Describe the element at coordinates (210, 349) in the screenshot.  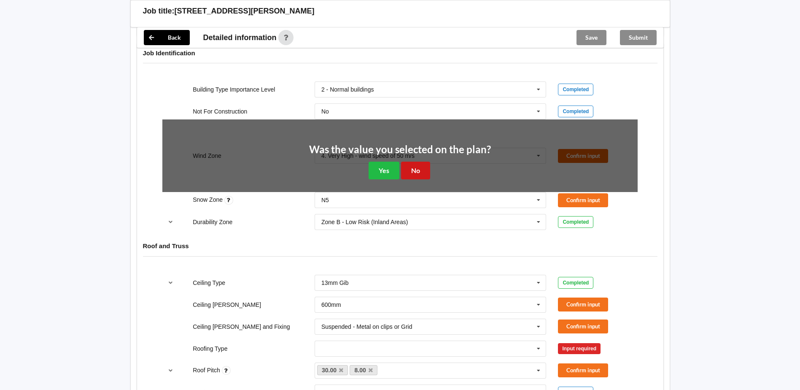
I see `label: Roofing Type` at that location.